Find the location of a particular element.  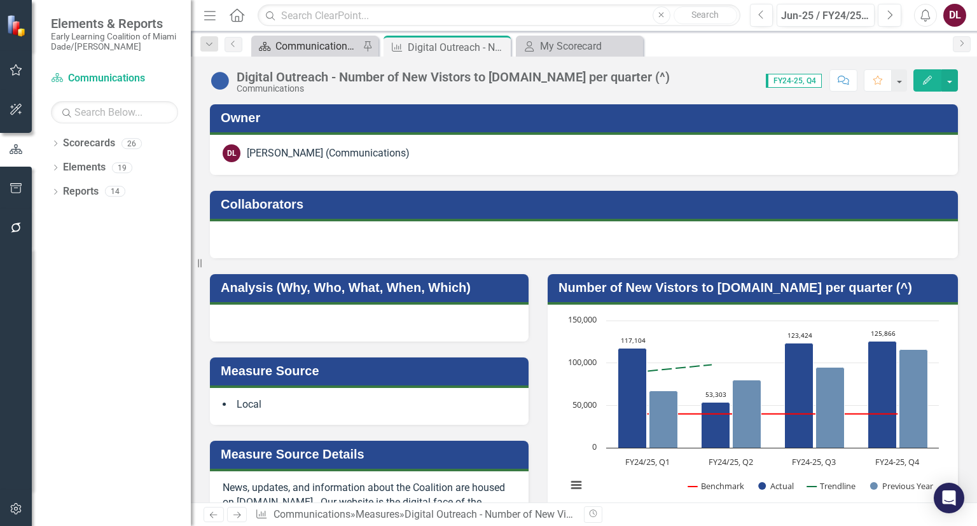

button: Show Actual is located at coordinates (776, 486).